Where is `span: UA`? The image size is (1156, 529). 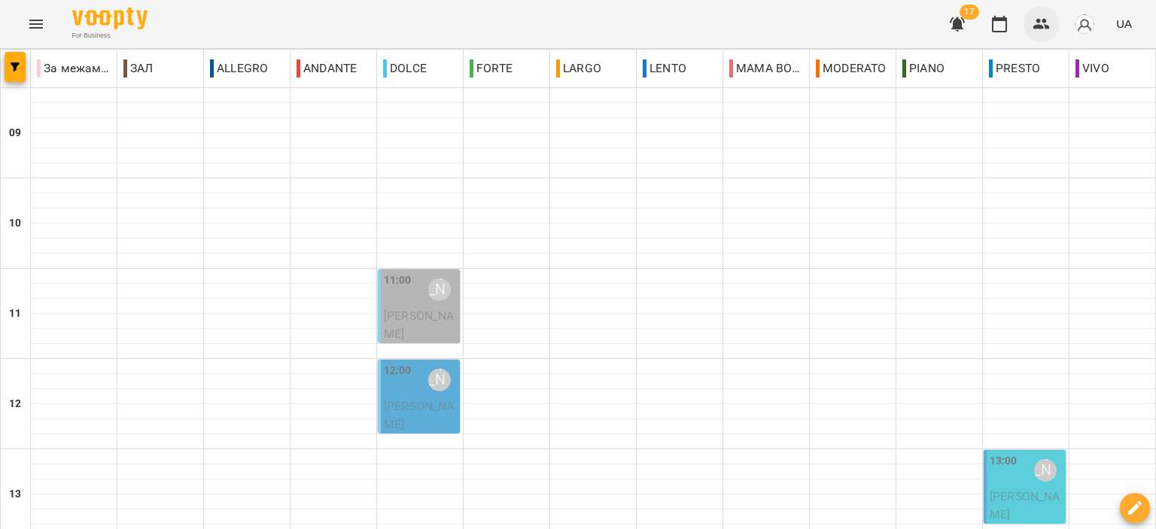
span: UA is located at coordinates (1123, 23).